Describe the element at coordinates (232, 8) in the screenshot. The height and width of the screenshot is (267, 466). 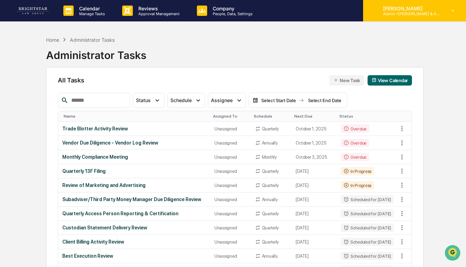
I see `p: Company` at that location.